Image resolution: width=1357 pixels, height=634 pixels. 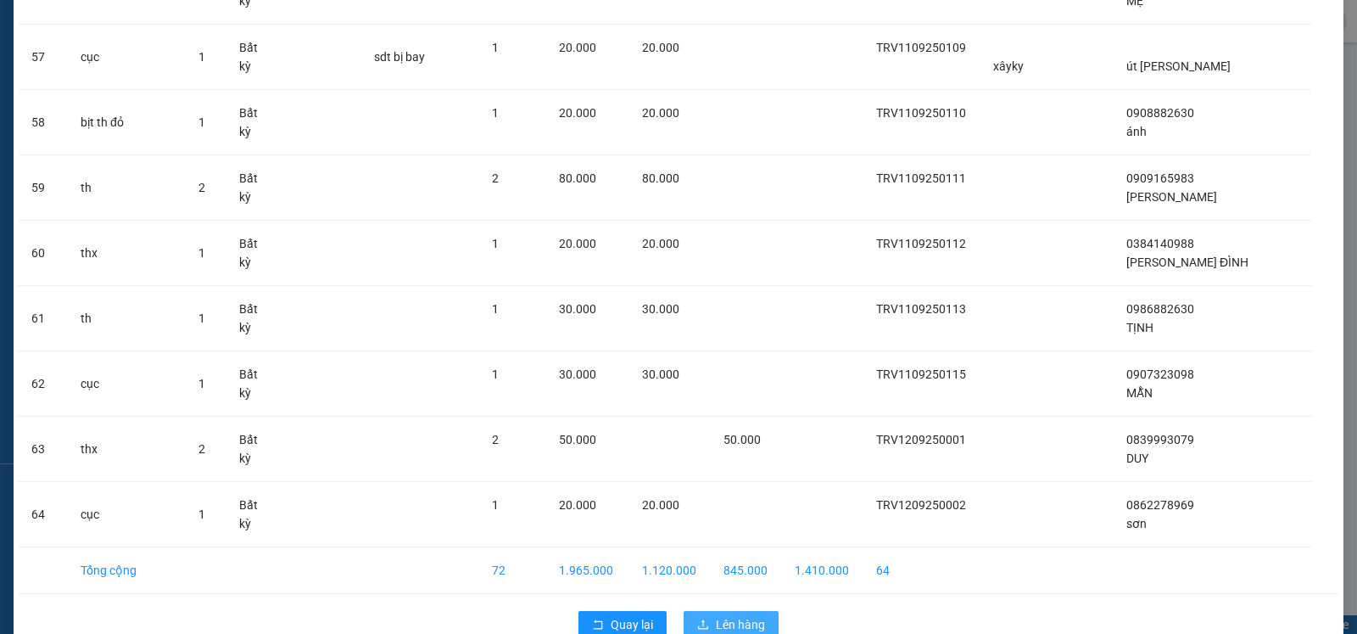 I want to click on div: 20.000, so click(x=57, y=117).